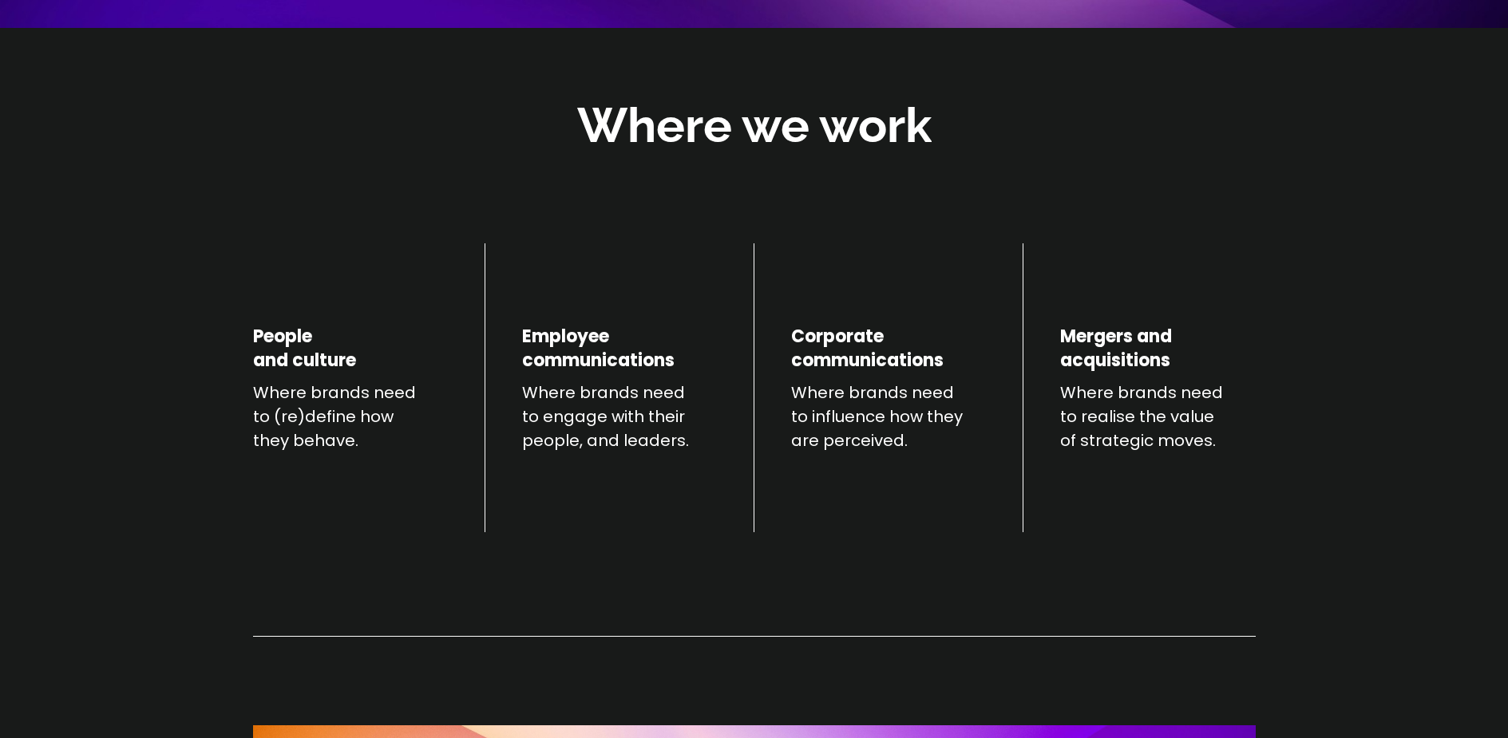 This screenshot has width=1508, height=738. Describe the element at coordinates (1157, 417) in the screenshot. I see `p: Where brands need to realise the value of strategic moves.` at that location.